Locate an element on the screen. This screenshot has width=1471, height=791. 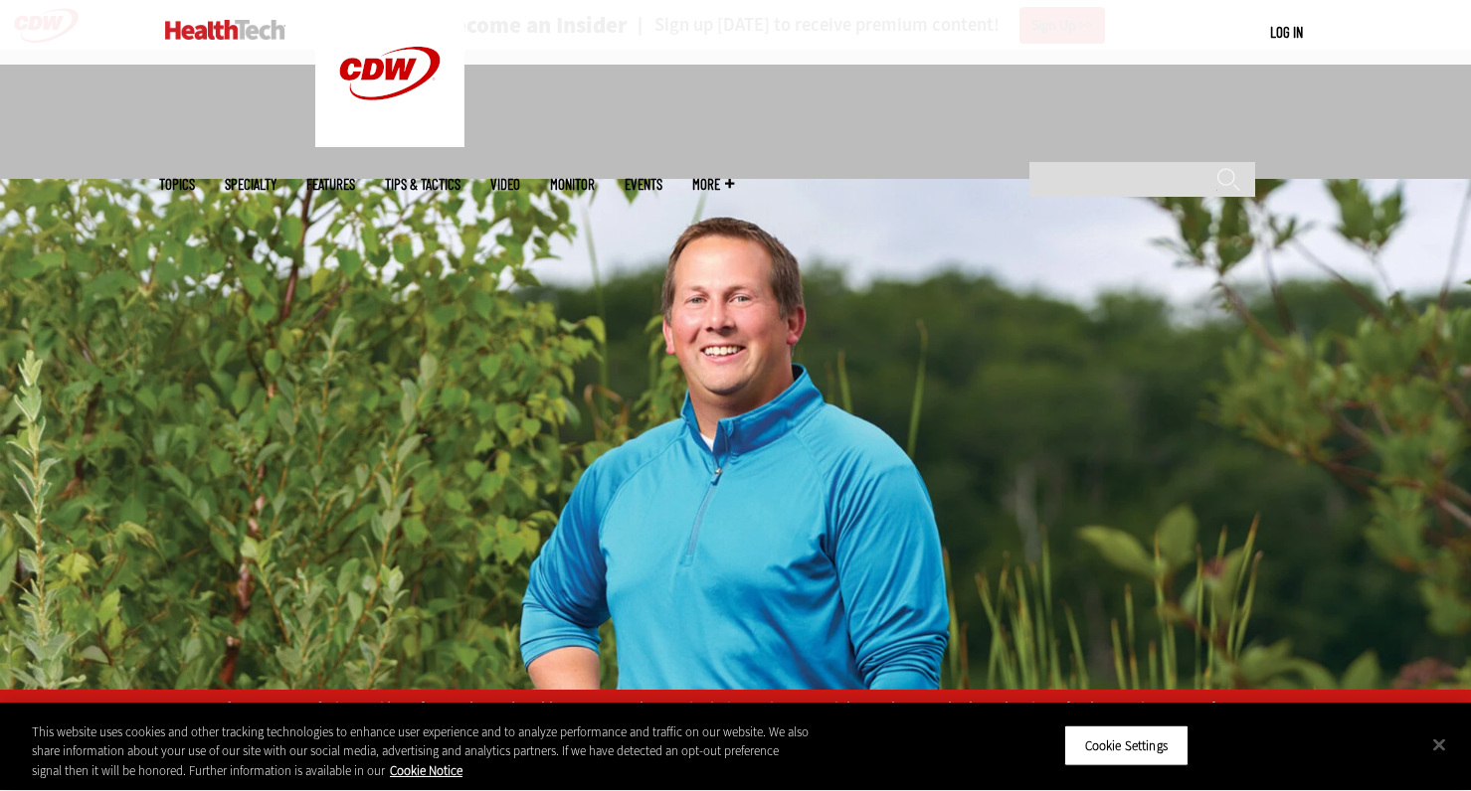
button: Cookie Settings is located at coordinates (1126, 746).